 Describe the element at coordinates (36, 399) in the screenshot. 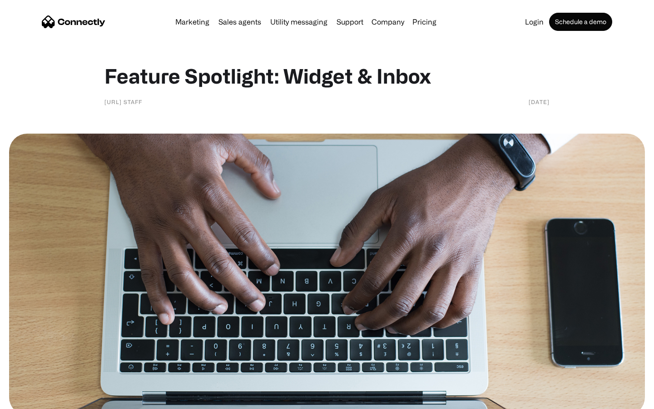

I see `ul: Language list` at that location.